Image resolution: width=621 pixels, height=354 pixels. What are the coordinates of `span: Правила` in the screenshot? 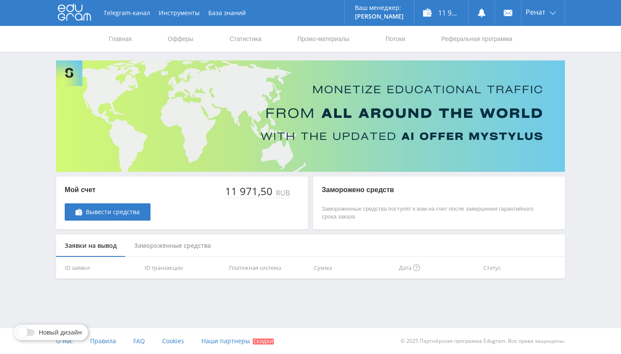 It's located at (103, 340).